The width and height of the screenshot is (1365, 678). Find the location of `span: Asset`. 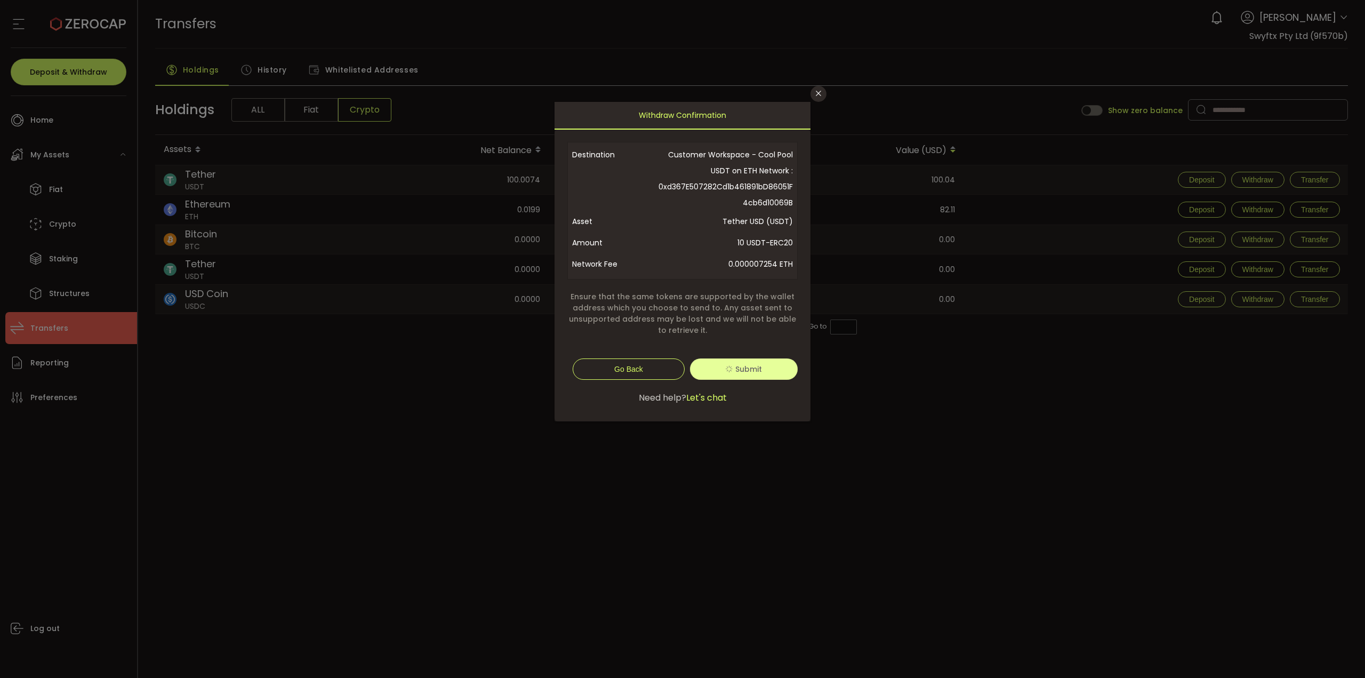

span: Asset is located at coordinates (615, 221).